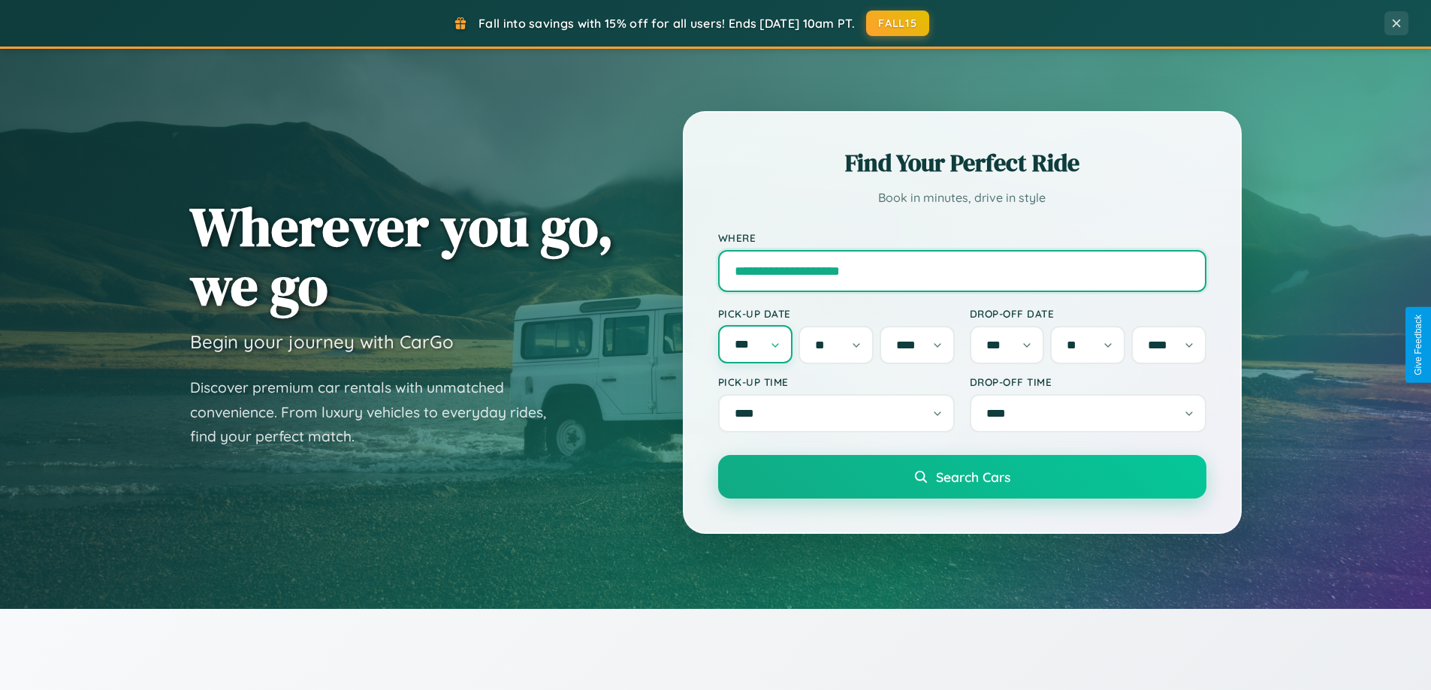  What do you see at coordinates (962, 477) in the screenshot?
I see `button: Search Cars` at bounding box center [962, 477].